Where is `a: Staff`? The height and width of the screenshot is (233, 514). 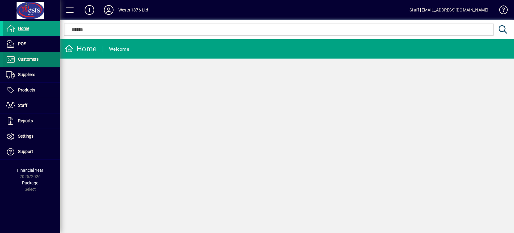
a: Staff is located at coordinates (32, 105).